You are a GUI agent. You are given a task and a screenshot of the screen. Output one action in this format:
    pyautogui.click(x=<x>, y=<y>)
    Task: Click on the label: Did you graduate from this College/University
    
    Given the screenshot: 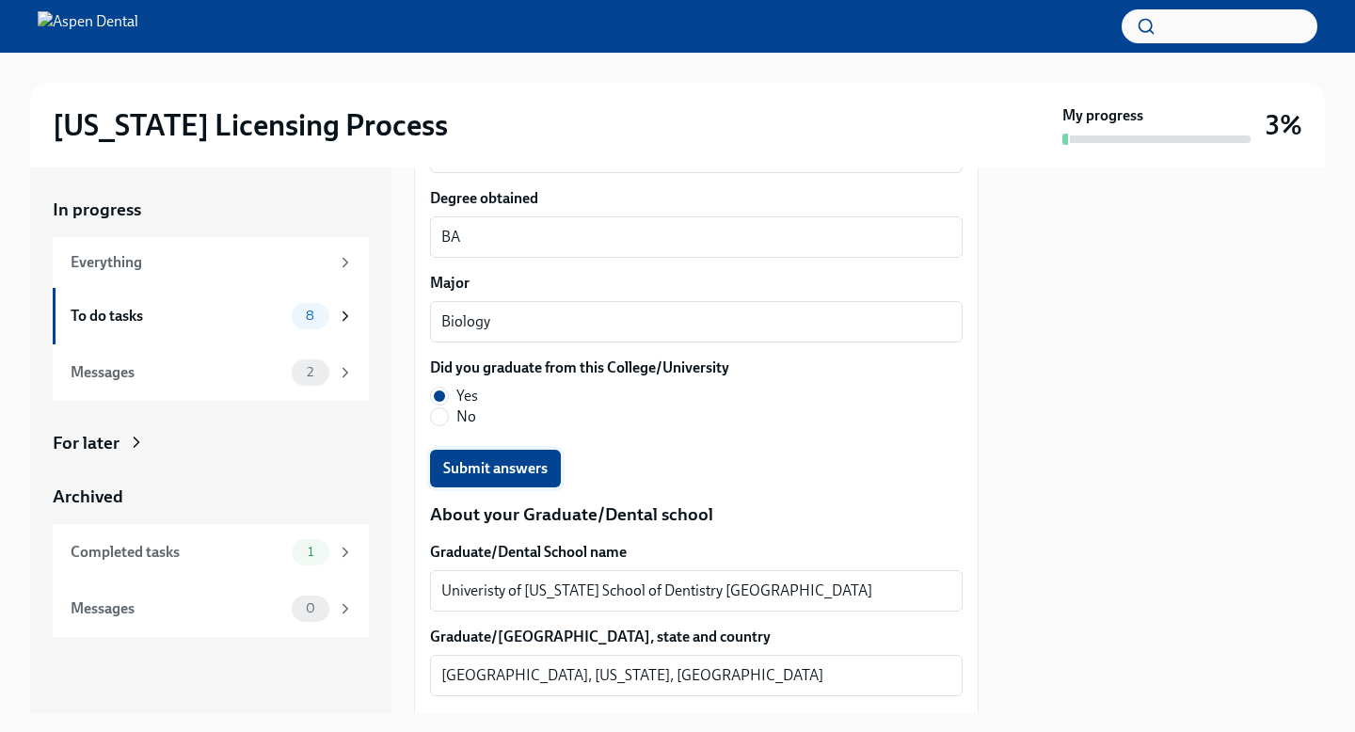 What is the action you would take?
    pyautogui.click(x=580, y=368)
    